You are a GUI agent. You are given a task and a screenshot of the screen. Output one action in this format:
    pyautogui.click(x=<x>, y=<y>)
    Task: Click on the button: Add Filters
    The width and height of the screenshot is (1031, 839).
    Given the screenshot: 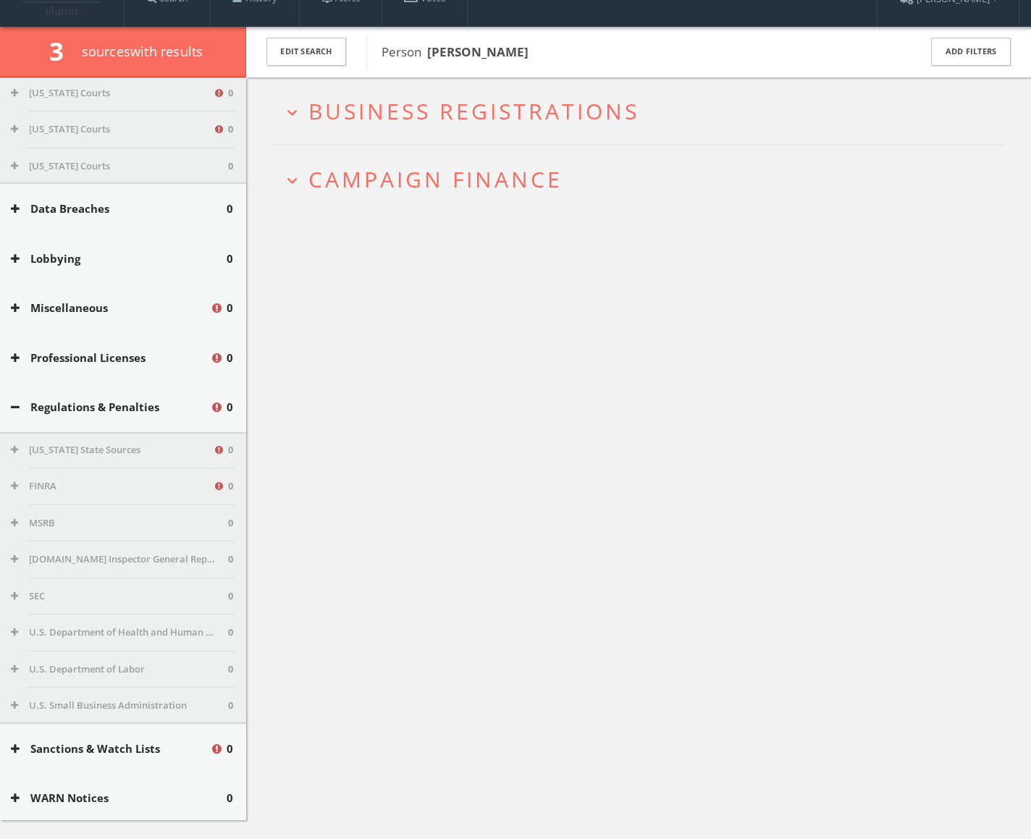 What is the action you would take?
    pyautogui.click(x=971, y=51)
    